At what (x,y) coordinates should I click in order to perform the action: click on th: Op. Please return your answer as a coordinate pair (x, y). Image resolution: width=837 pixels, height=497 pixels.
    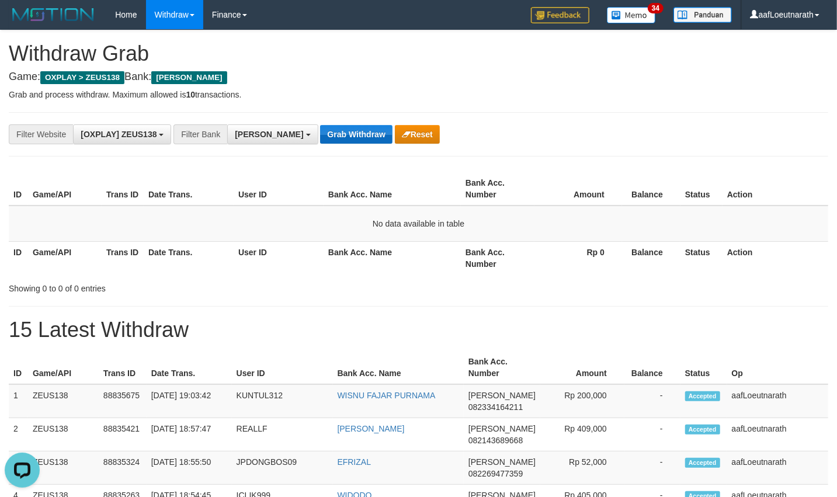
    Looking at the image, I should click on (777, 367).